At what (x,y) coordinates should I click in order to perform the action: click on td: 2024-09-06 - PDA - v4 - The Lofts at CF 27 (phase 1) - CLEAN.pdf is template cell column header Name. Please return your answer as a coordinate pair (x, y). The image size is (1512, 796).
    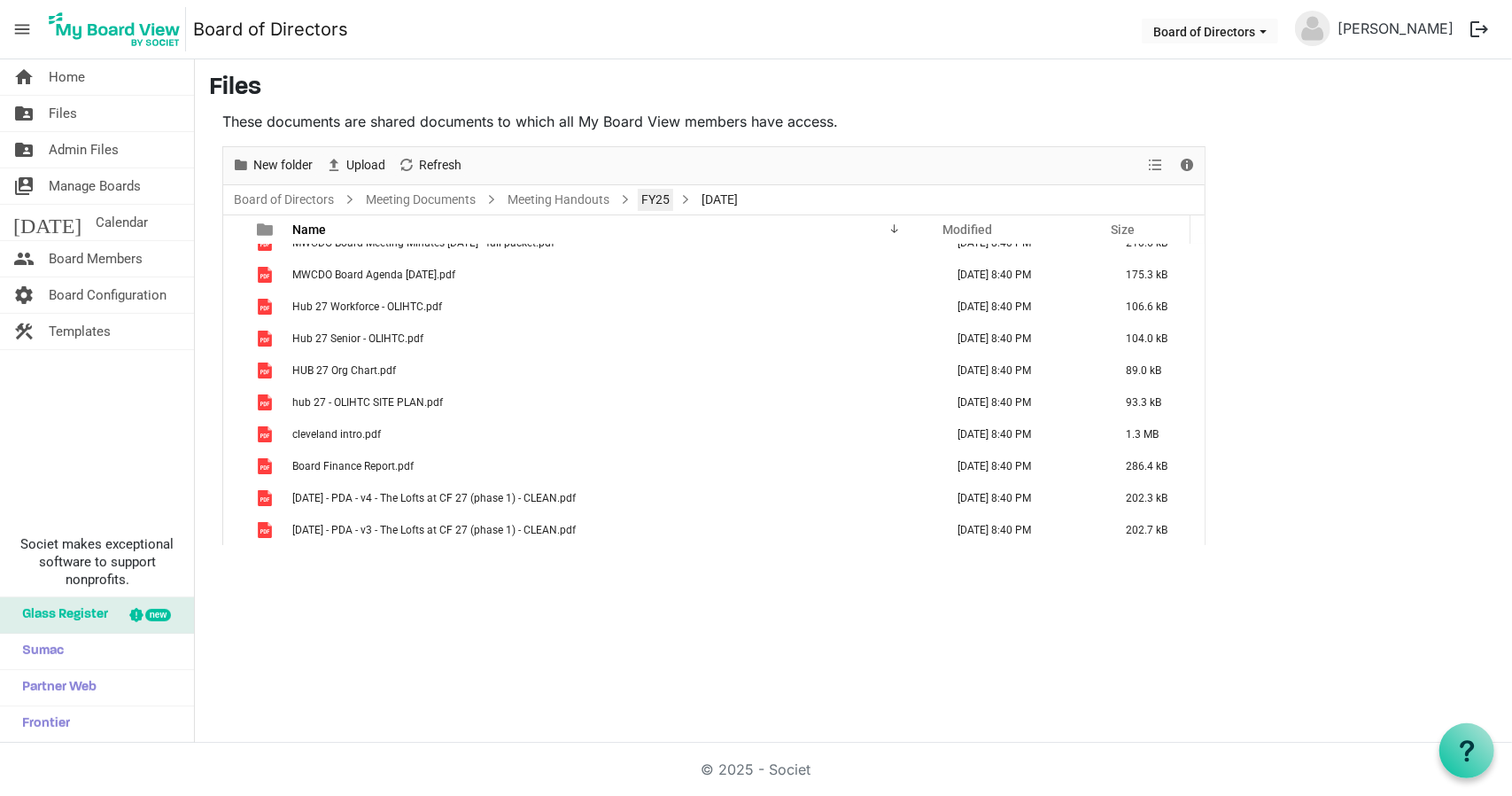
    Looking at the image, I should click on (613, 498).